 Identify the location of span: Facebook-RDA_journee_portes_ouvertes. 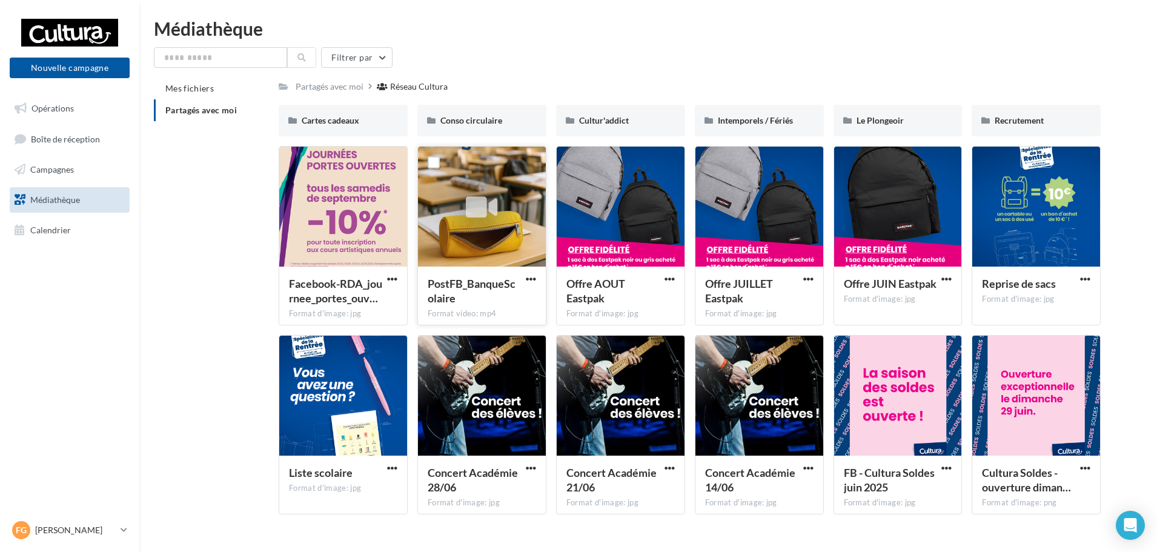
(335, 291).